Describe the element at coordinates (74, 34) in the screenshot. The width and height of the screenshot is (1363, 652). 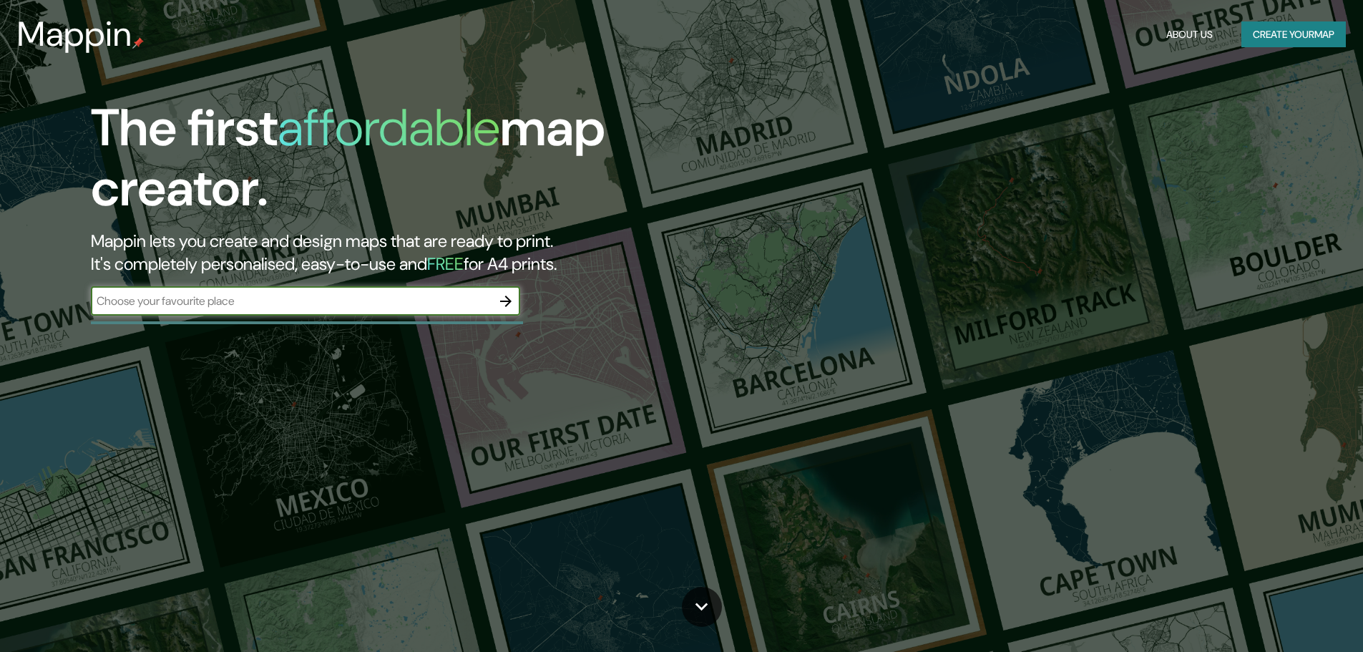
I see `h3: Mappin` at that location.